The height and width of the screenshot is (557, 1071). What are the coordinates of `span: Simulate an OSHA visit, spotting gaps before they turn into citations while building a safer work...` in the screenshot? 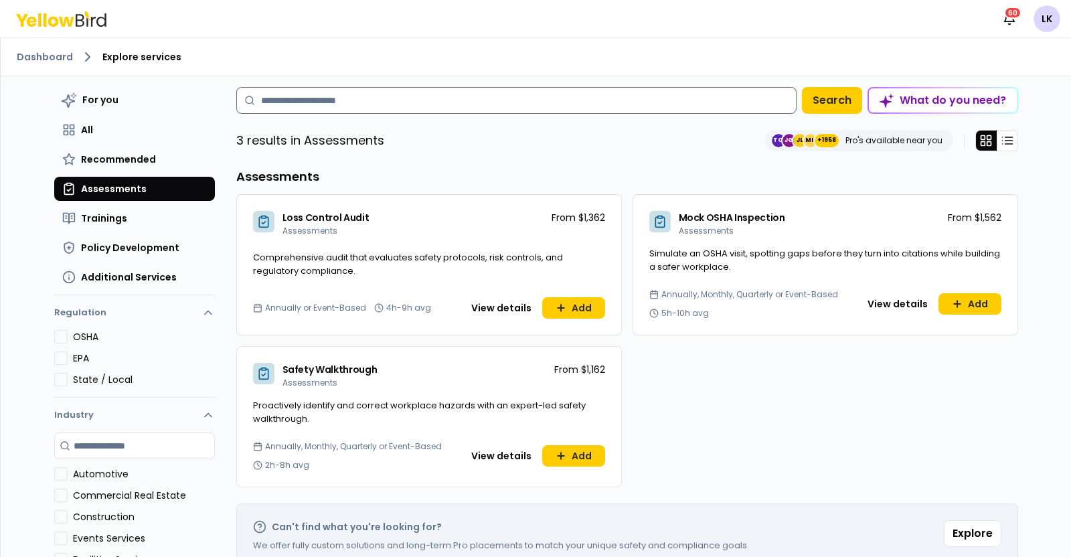 It's located at (825, 260).